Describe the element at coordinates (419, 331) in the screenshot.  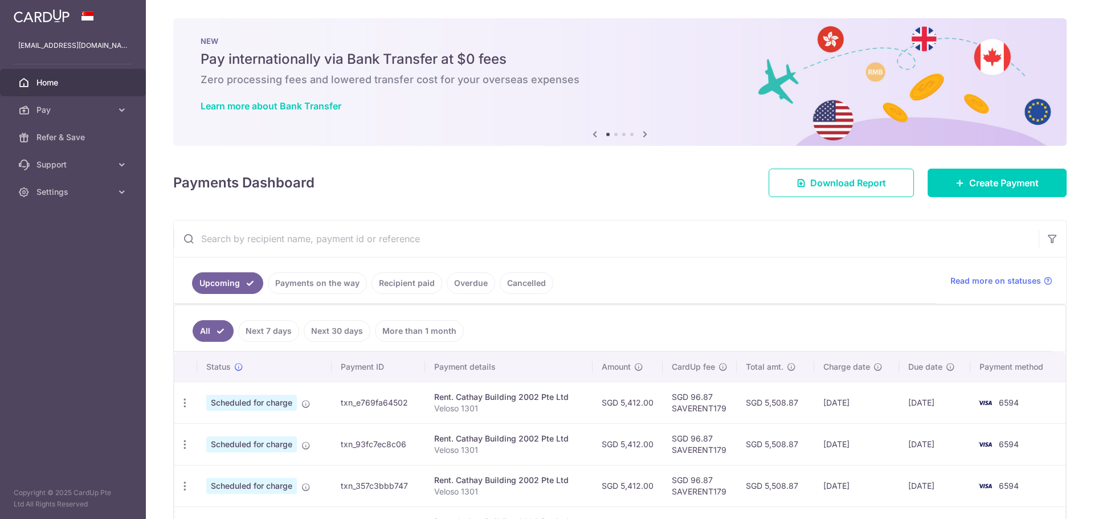
I see `a: More than 1 month` at that location.